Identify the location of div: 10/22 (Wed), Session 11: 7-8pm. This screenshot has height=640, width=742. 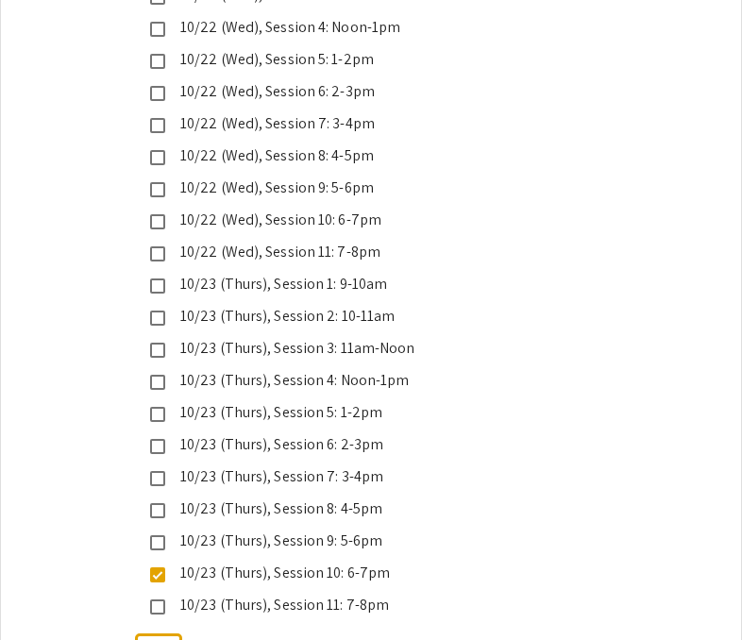
(363, 252).